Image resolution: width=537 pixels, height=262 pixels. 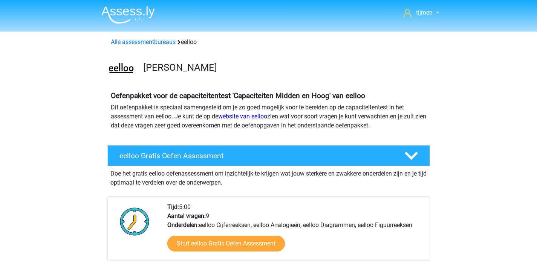 I want to click on b: Aantal vragen:, so click(x=186, y=216).